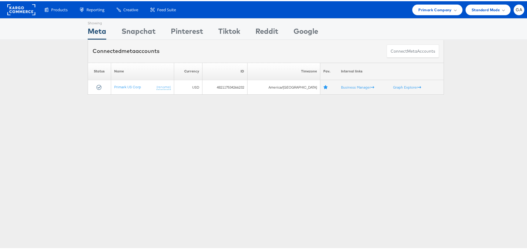  What do you see at coordinates (138, 31) in the screenshot?
I see `div: Snapchat` at bounding box center [138, 31].